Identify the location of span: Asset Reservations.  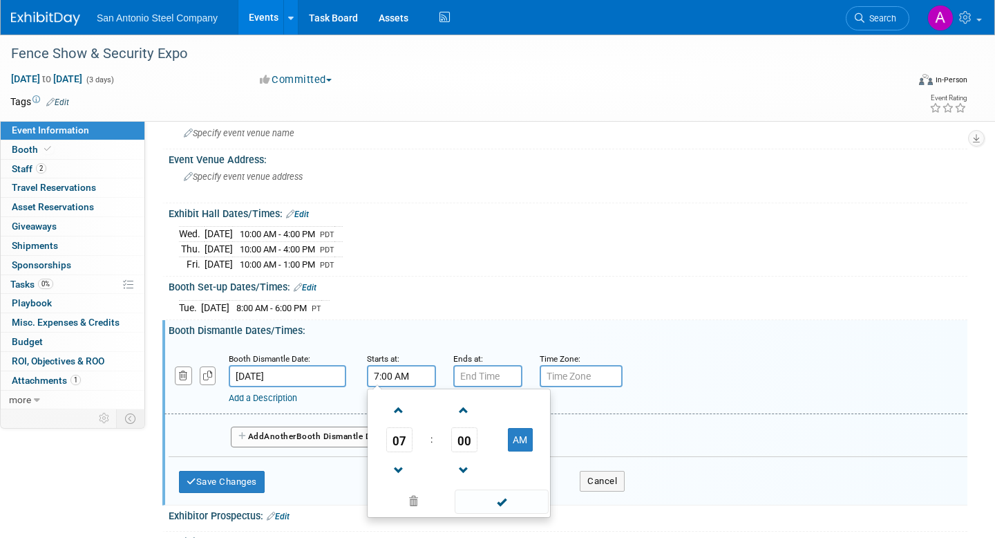
(53, 207).